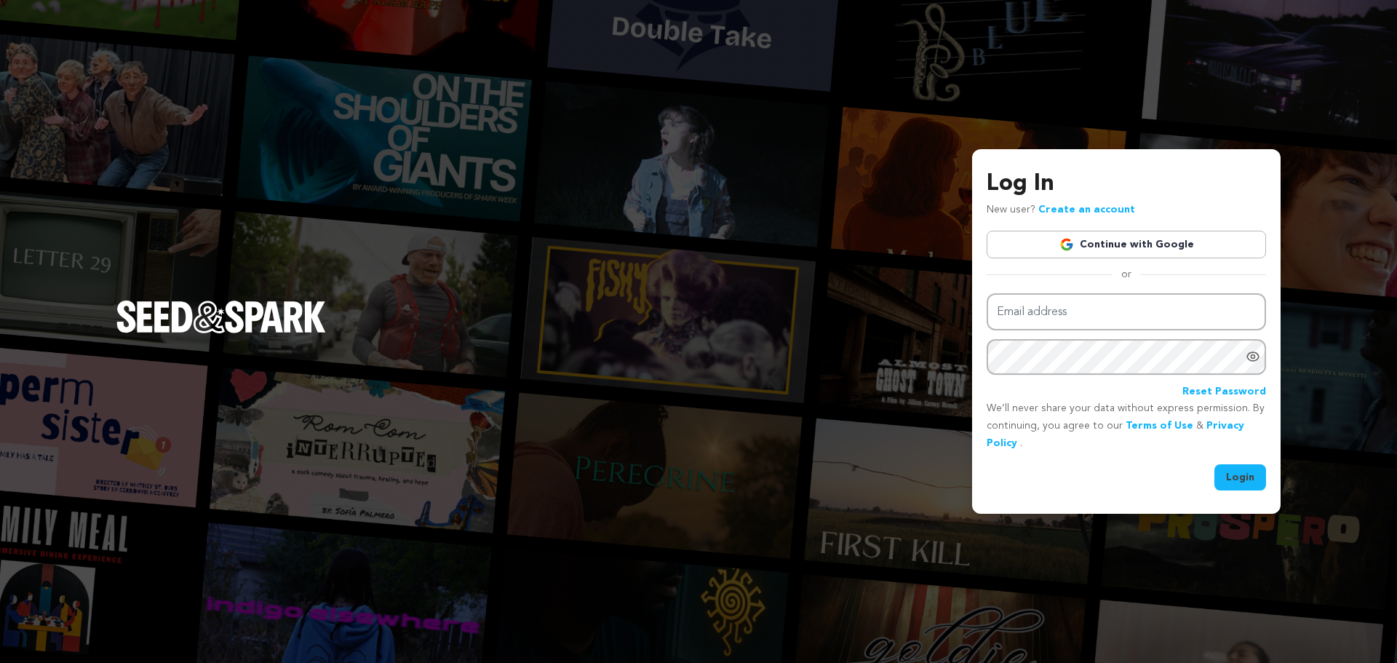 The image size is (1397, 663). What do you see at coordinates (1240, 477) in the screenshot?
I see `button: Login` at bounding box center [1240, 477].